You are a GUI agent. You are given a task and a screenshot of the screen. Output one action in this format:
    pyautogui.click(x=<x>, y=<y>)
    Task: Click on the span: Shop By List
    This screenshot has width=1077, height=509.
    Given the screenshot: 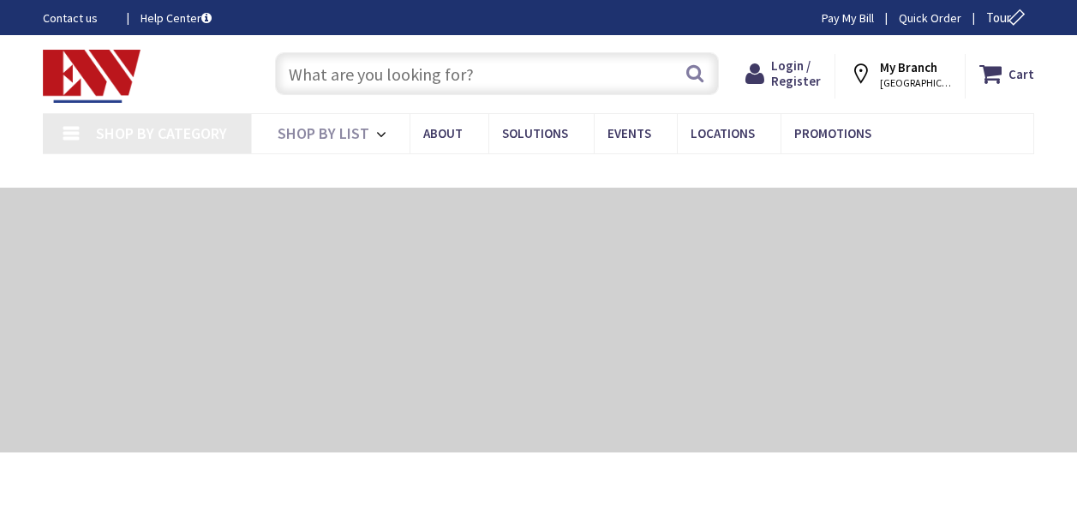 What is the action you would take?
    pyautogui.click(x=323, y=133)
    